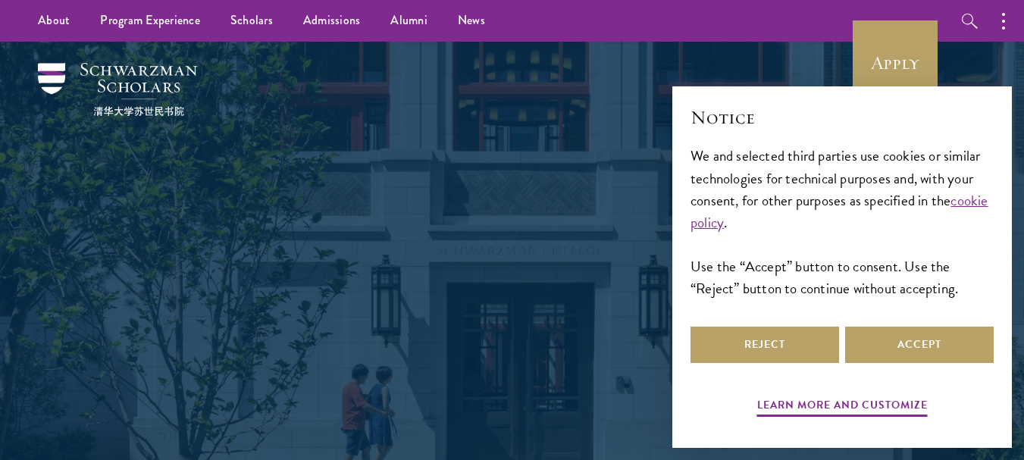 The image size is (1024, 460). Describe the element at coordinates (118, 89) in the screenshot. I see `img: Schwarzman Scholars` at that location.